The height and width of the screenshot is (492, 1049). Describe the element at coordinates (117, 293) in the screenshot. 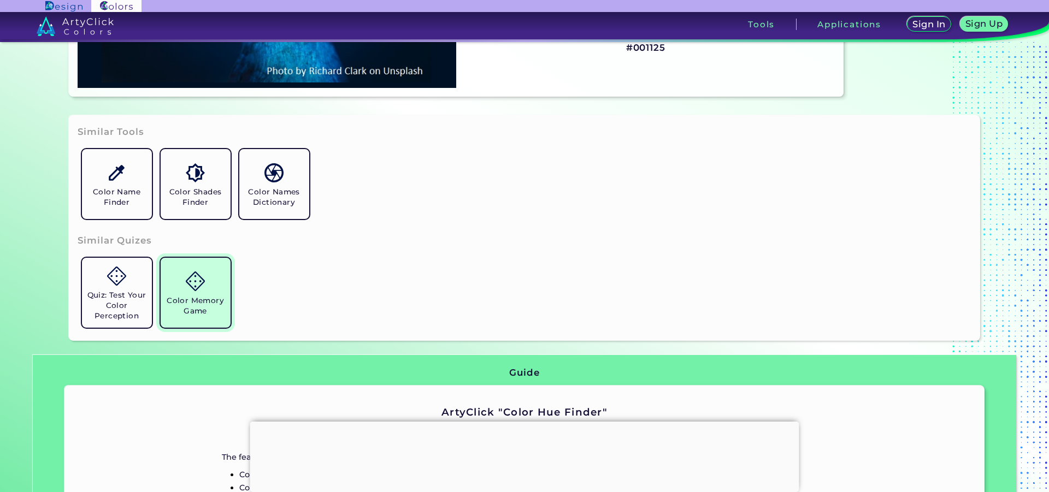

I see `a: Quiz: Test Your Color Perception` at that location.